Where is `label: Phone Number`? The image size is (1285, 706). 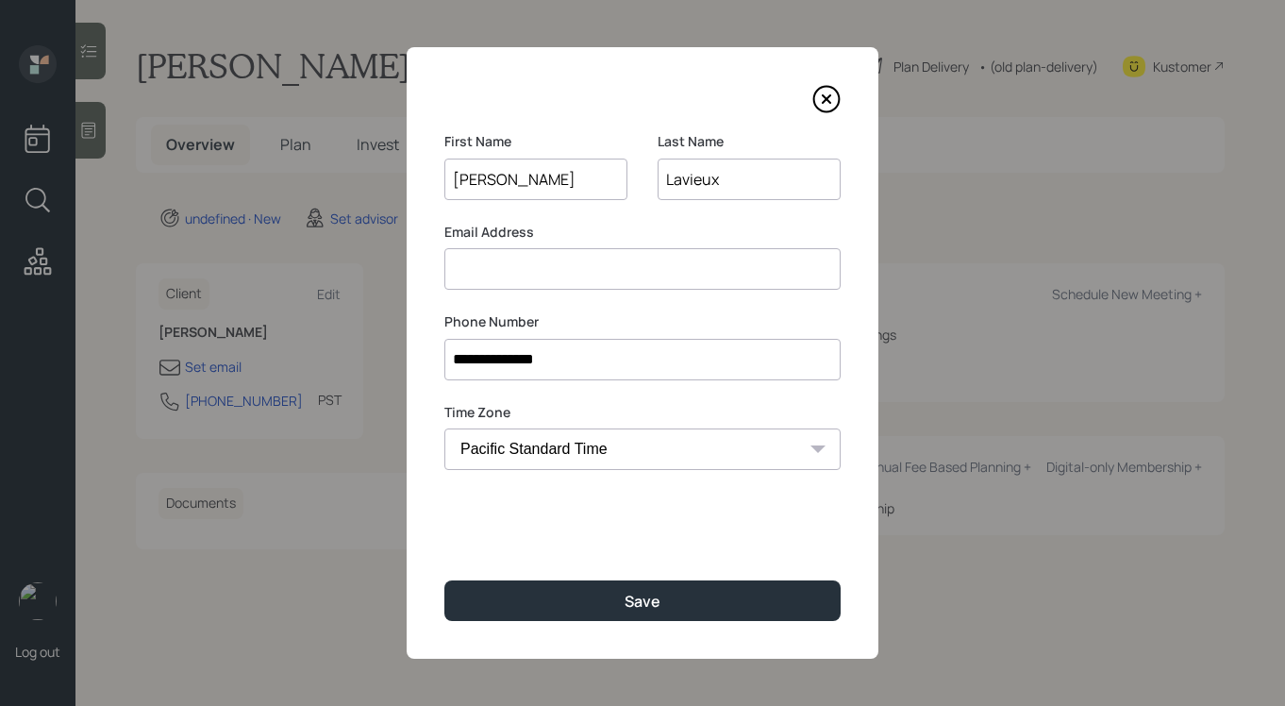
label: Phone Number is located at coordinates (643, 322).